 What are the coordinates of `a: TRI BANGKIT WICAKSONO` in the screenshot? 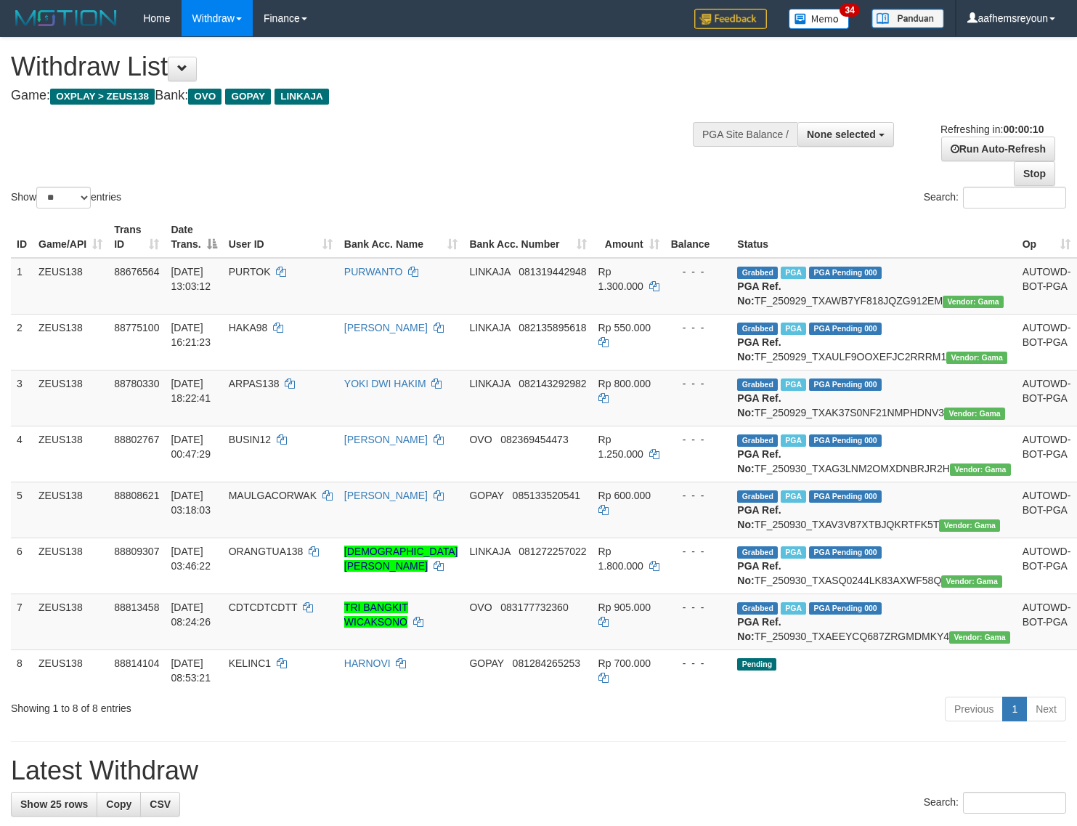 It's located at (376, 614).